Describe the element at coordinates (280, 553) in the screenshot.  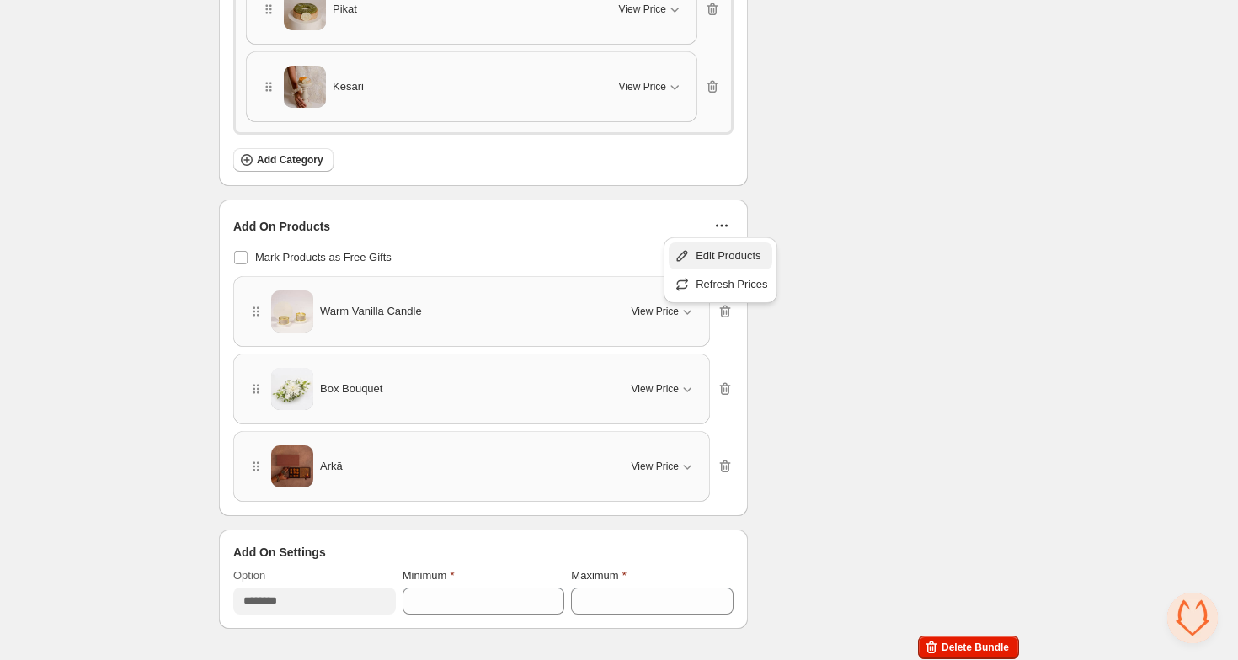
I see `span: Add On Settings` at that location.